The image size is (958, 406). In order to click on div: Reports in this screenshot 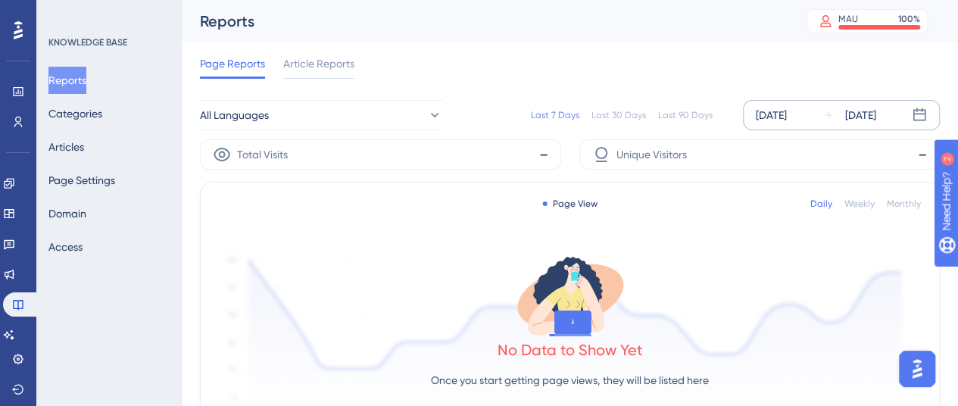, I will do `click(484, 21)`.